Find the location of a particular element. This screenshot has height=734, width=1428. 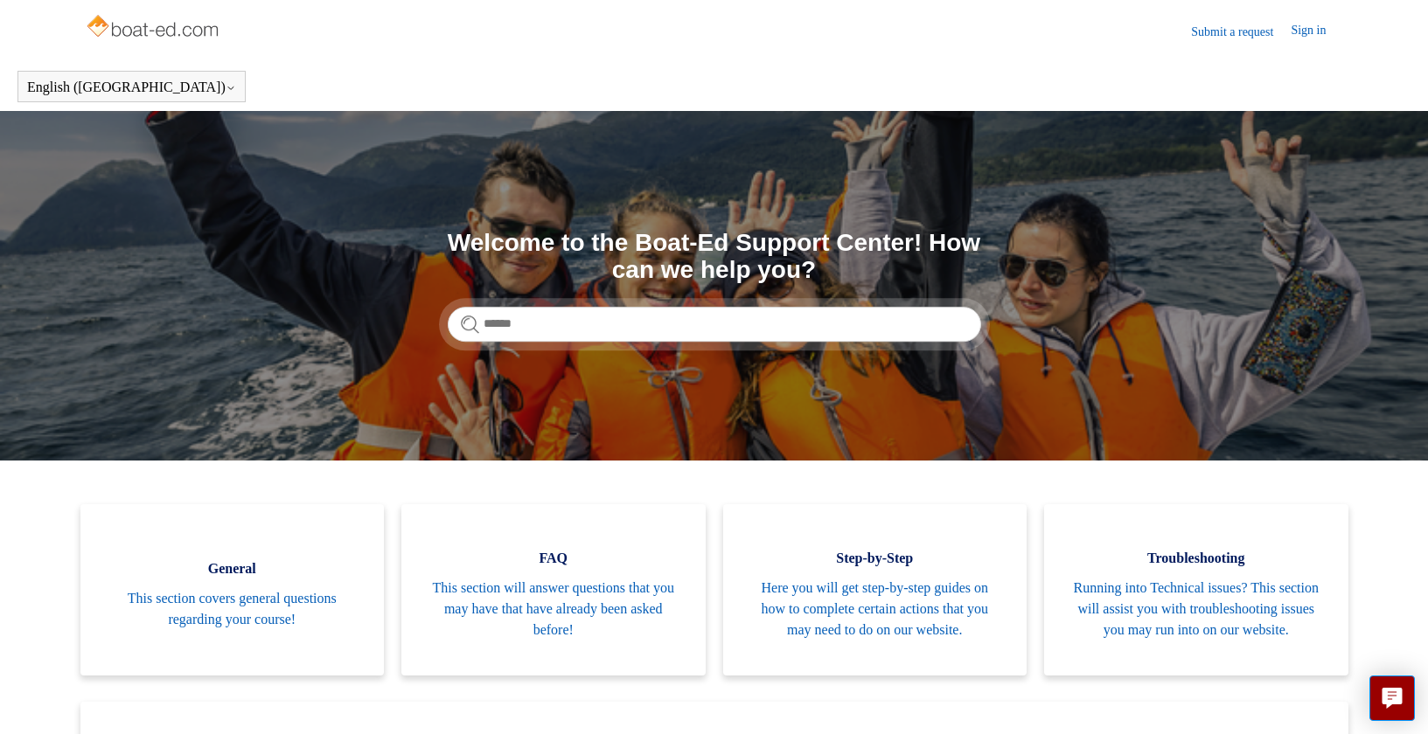

span: This section covers general questions regarding your course! is located at coordinates (233, 609).